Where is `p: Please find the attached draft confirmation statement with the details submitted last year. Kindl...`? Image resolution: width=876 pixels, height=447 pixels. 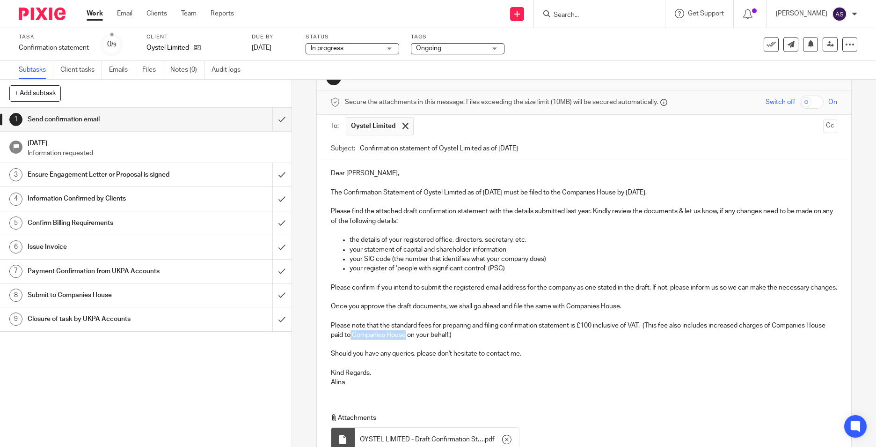 p: Please find the attached draft confirmation statement with the details submitted last year. Kindl... is located at coordinates (584, 216).